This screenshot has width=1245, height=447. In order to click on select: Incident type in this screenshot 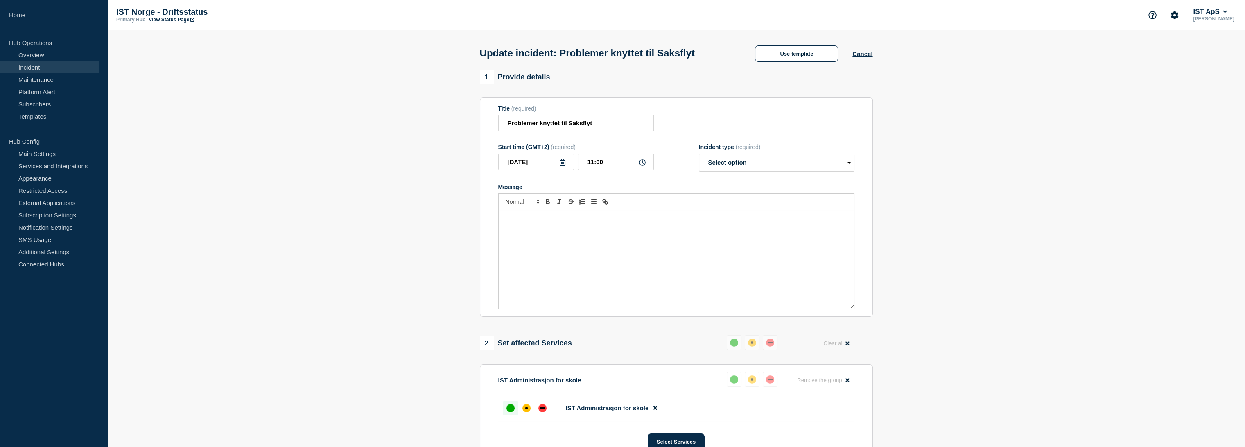, I will do `click(777, 163)`.